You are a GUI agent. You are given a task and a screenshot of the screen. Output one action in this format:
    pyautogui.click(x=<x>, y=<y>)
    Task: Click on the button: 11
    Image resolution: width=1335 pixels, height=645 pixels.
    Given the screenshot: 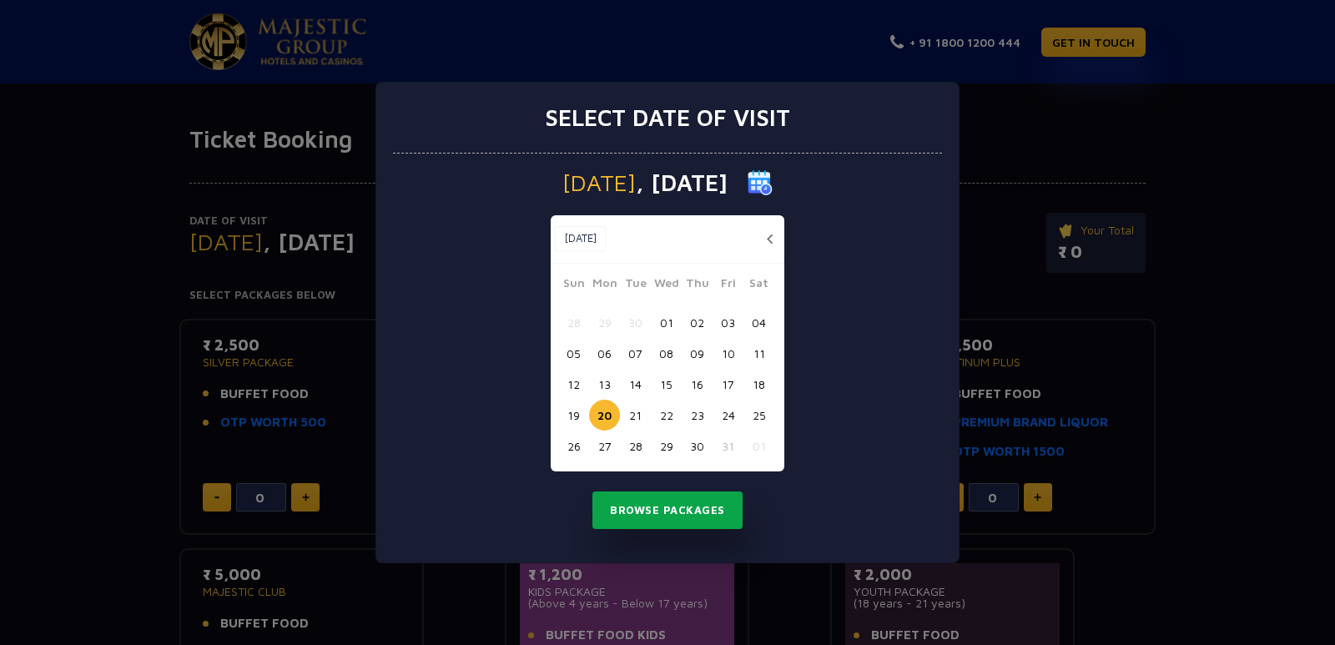 What is the action you would take?
    pyautogui.click(x=759, y=353)
    